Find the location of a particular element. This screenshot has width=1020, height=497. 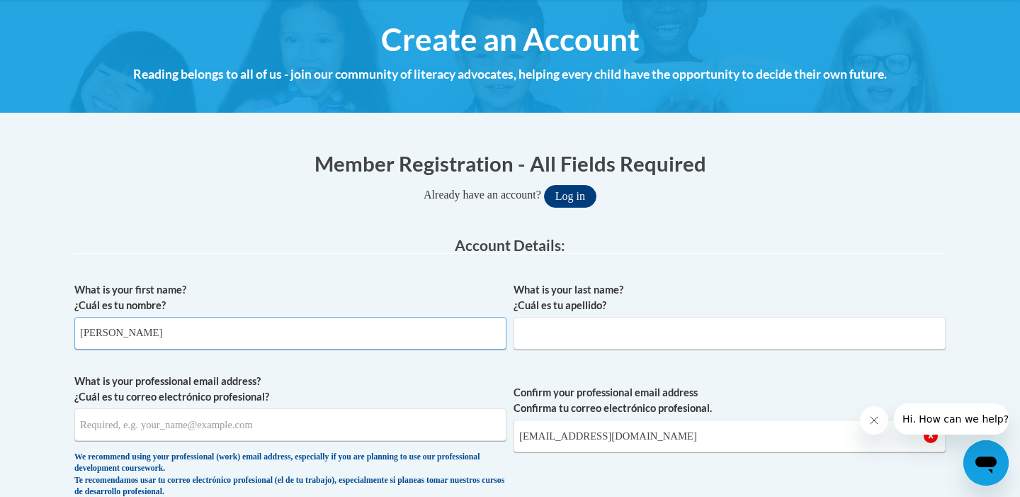

input: Required is located at coordinates (730, 436).